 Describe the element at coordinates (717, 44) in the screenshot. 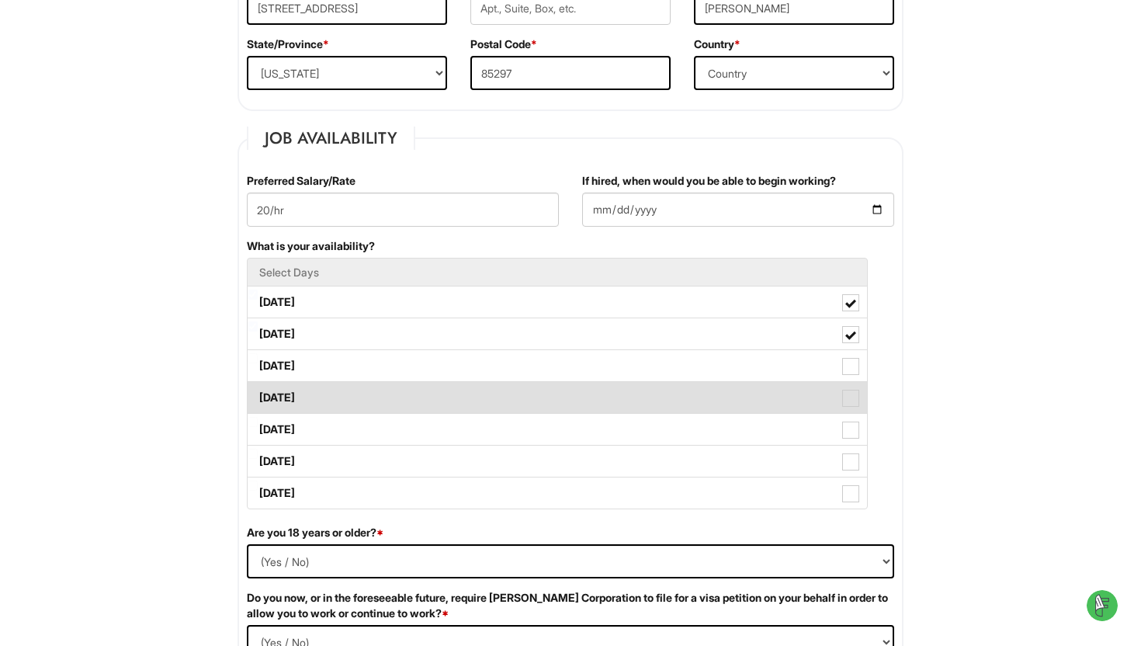

I see `label: Country` at that location.